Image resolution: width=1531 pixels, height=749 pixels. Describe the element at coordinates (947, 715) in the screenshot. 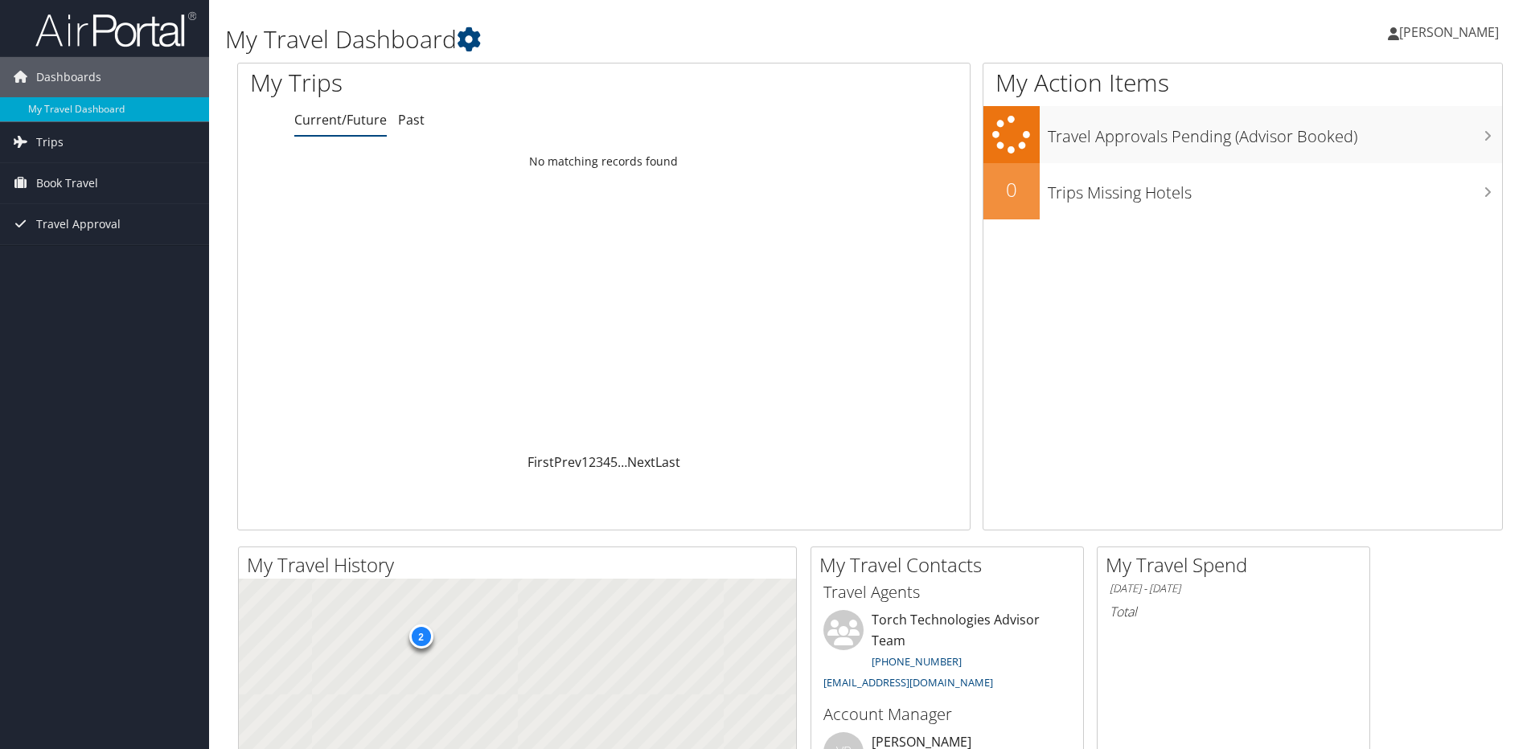

I see `h3: Account Manager` at that location.